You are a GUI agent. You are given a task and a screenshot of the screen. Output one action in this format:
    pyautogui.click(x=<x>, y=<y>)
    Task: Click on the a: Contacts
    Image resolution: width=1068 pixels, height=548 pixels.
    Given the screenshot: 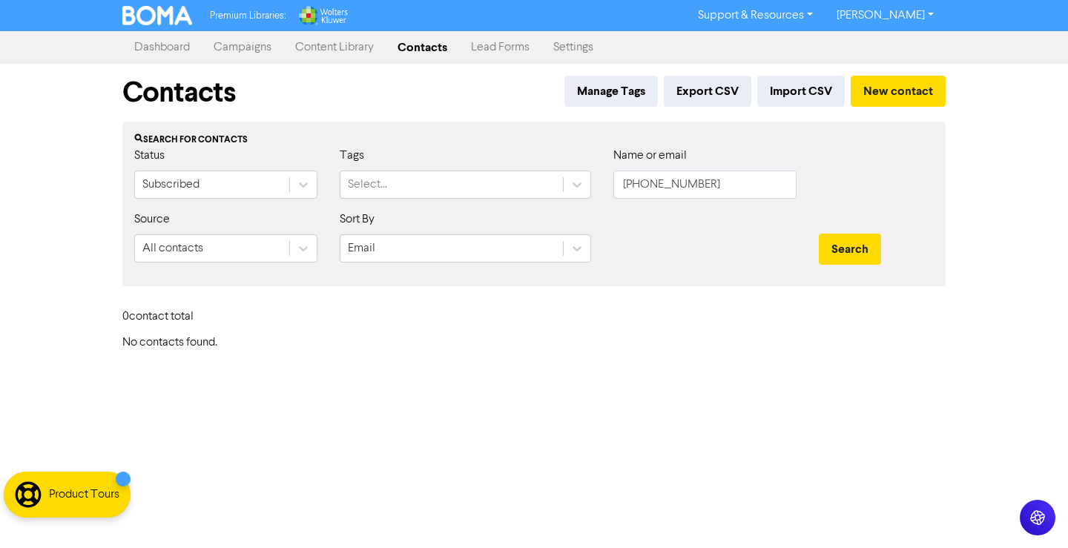 What is the action you would take?
    pyautogui.click(x=422, y=47)
    